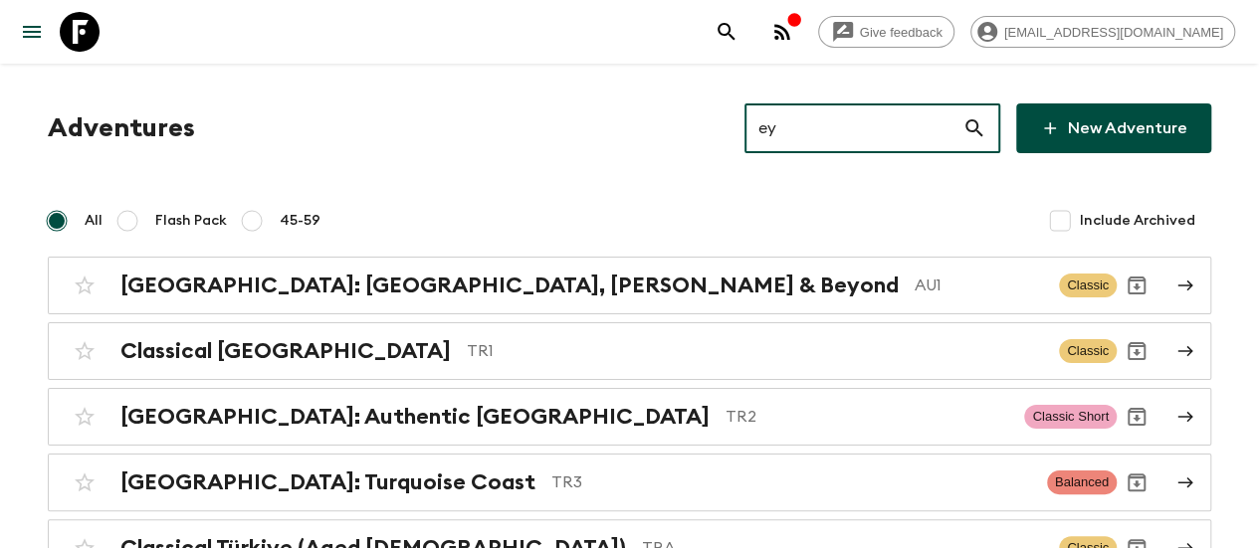 This screenshot has width=1259, height=548. What do you see at coordinates (1070, 417) in the screenshot?
I see `span: Classic Short` at bounding box center [1070, 417].